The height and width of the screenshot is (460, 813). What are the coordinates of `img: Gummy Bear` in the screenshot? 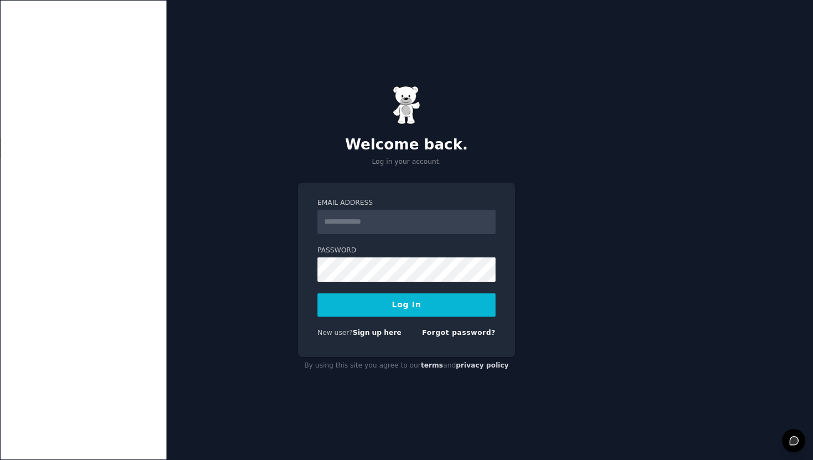 It's located at (406, 105).